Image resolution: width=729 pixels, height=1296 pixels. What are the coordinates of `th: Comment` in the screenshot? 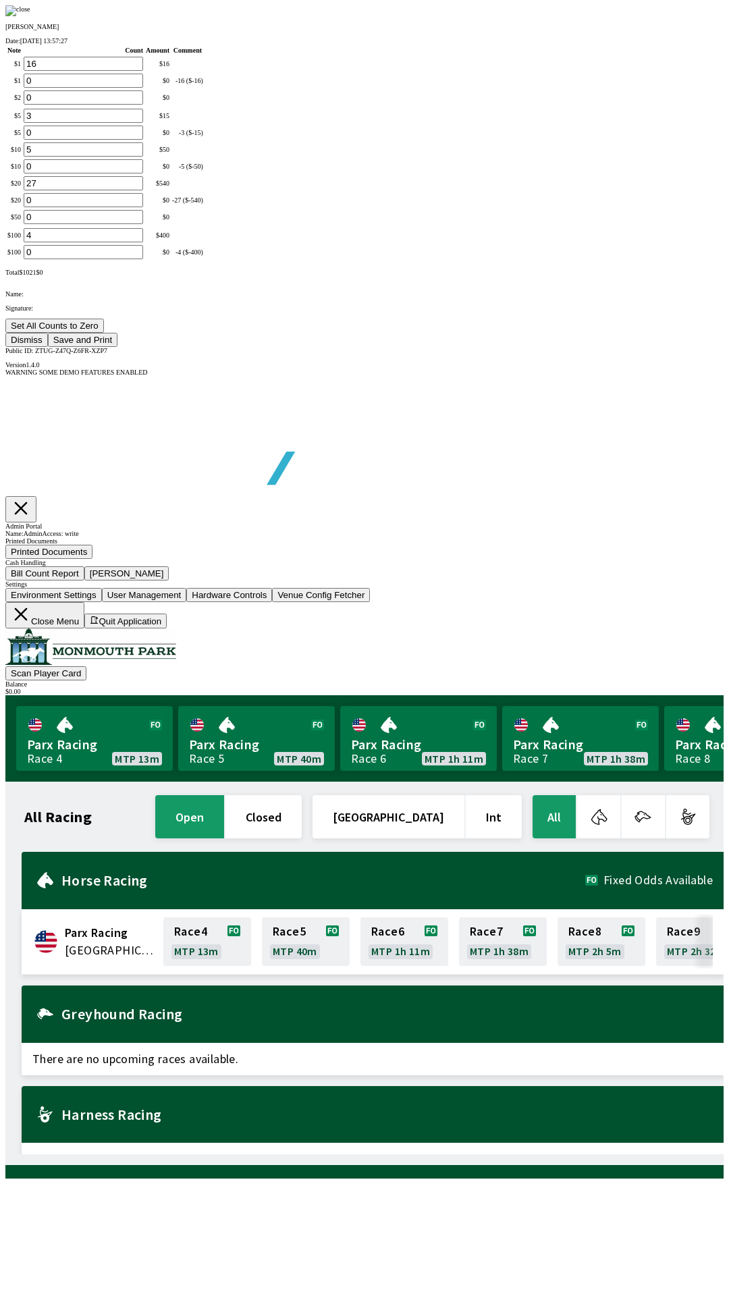 It's located at (188, 50).